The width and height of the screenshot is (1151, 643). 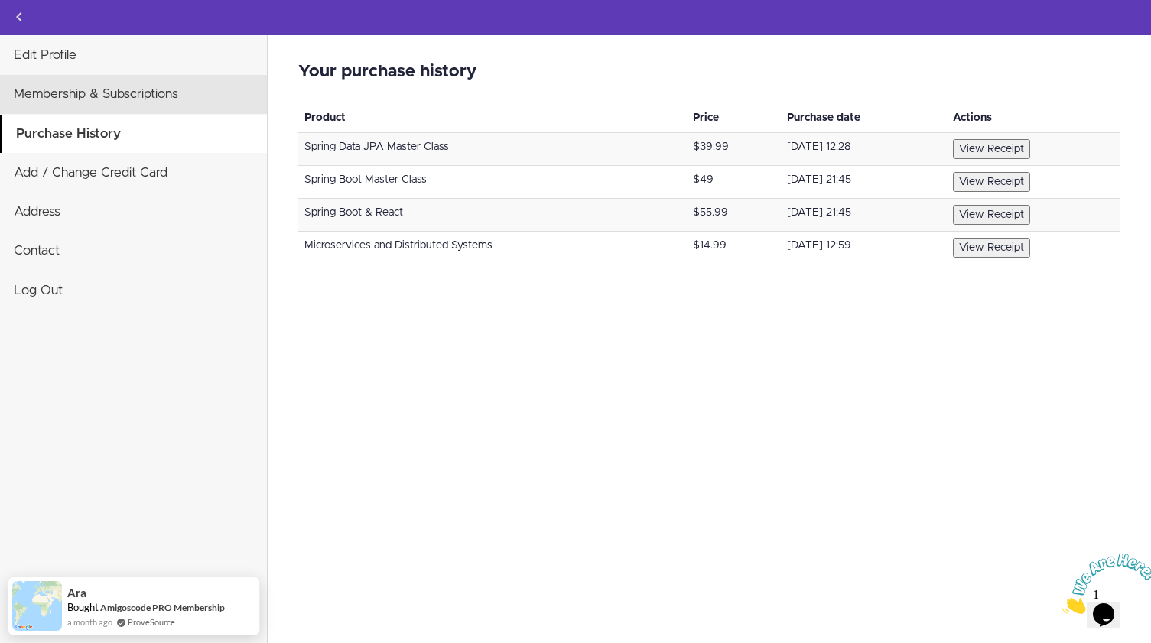 What do you see at coordinates (135, 134) in the screenshot?
I see `a: Purchase History` at bounding box center [135, 134].